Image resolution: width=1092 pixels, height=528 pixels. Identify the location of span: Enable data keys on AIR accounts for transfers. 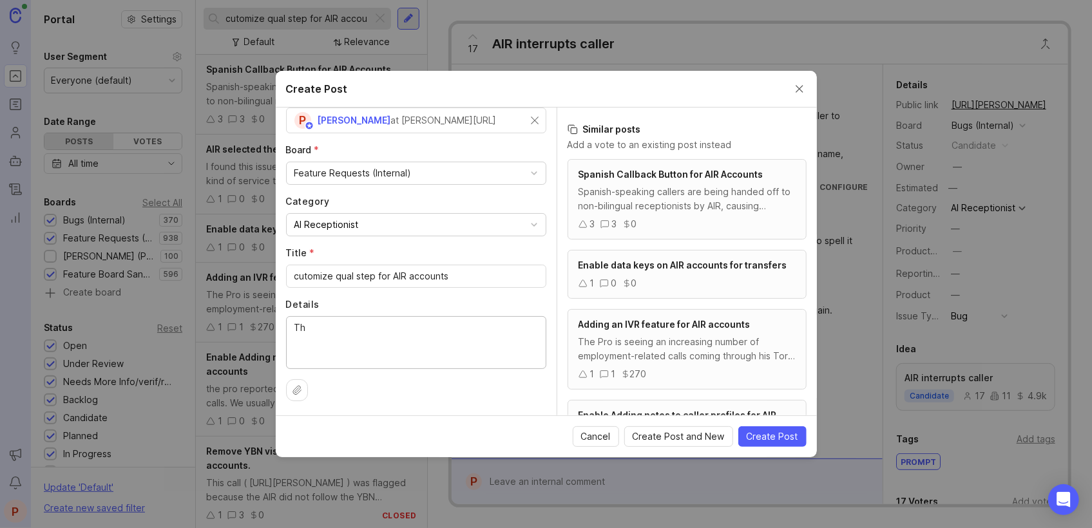
(683, 265).